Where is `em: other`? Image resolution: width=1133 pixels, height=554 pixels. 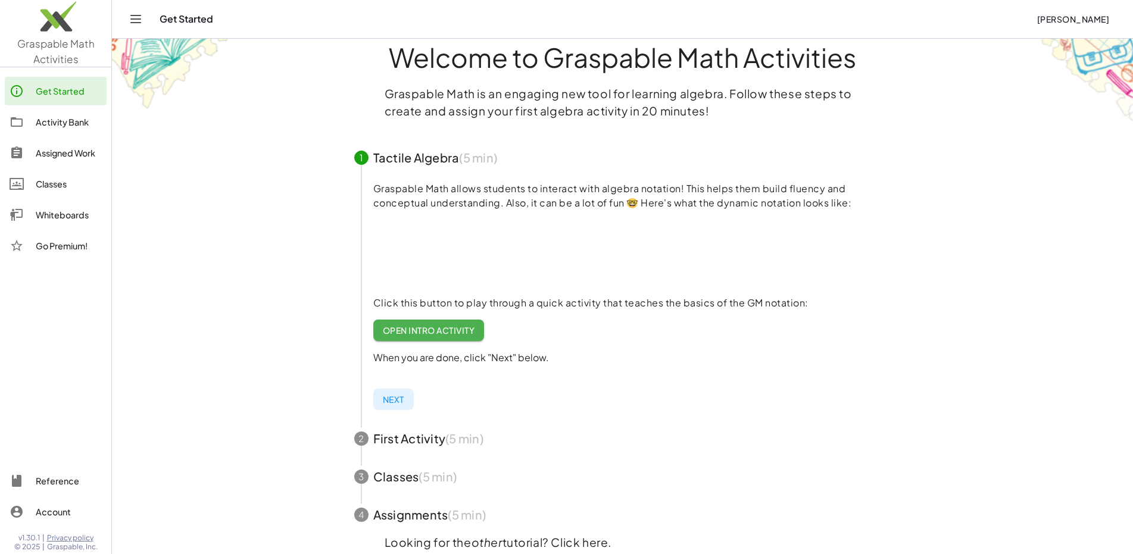 em: other is located at coordinates (487, 543).